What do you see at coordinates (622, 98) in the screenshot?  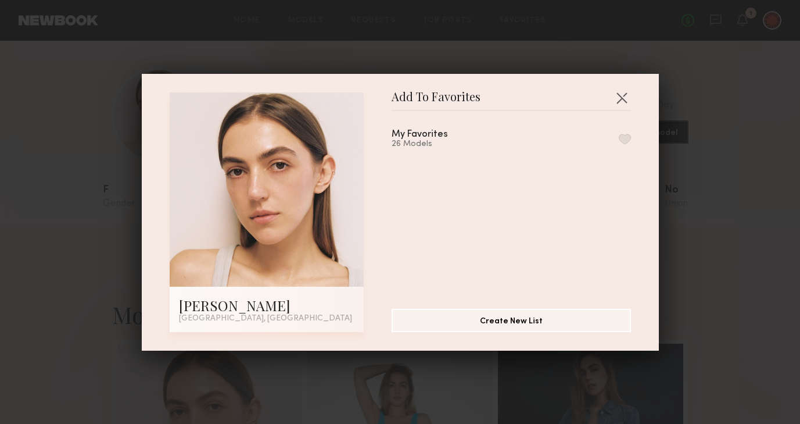 I see `button: Close` at bounding box center [622, 98].